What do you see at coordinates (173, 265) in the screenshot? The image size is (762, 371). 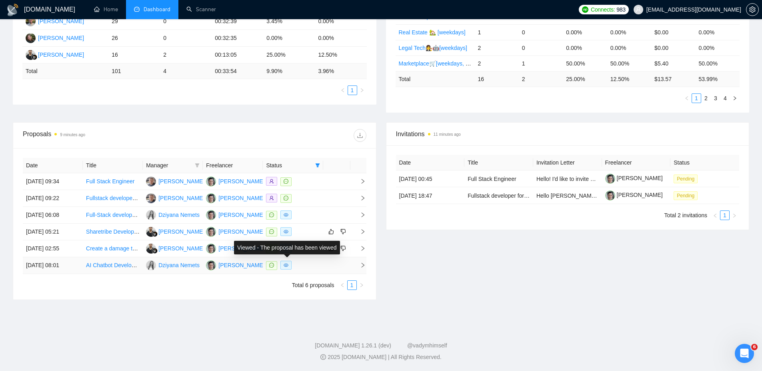 I see `a: DNDziyana Nemets` at bounding box center [173, 265].